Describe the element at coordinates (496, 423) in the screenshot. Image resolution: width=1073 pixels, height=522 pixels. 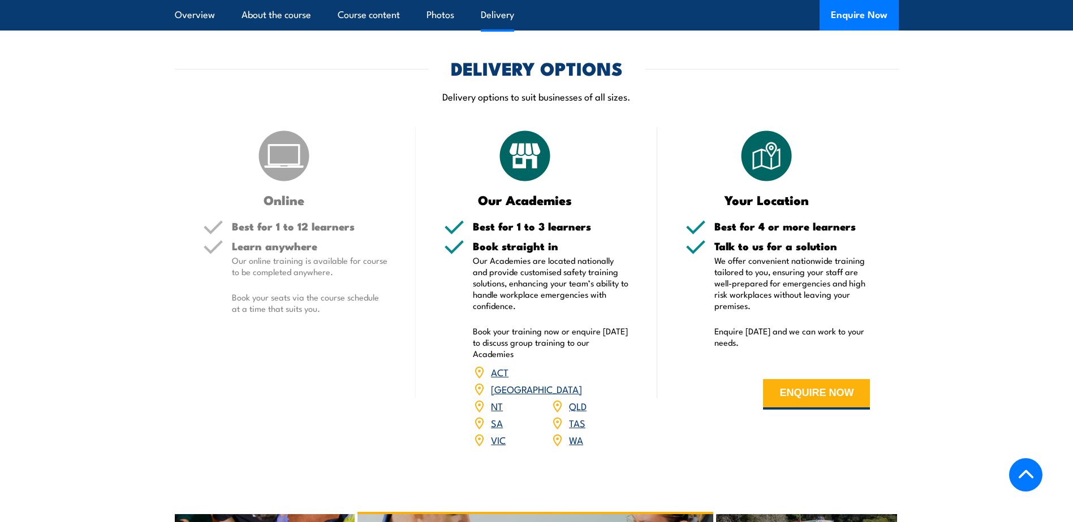
I see `a: SA` at that location.